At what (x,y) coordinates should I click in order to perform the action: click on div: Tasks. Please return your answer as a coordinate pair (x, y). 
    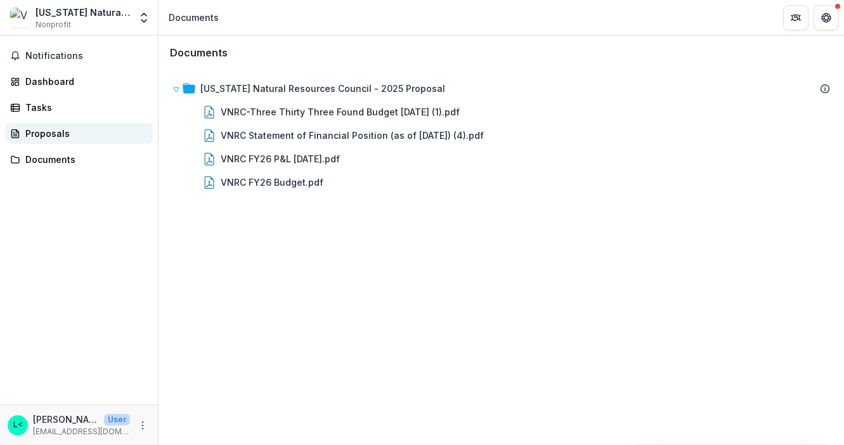
    Looking at the image, I should click on (84, 107).